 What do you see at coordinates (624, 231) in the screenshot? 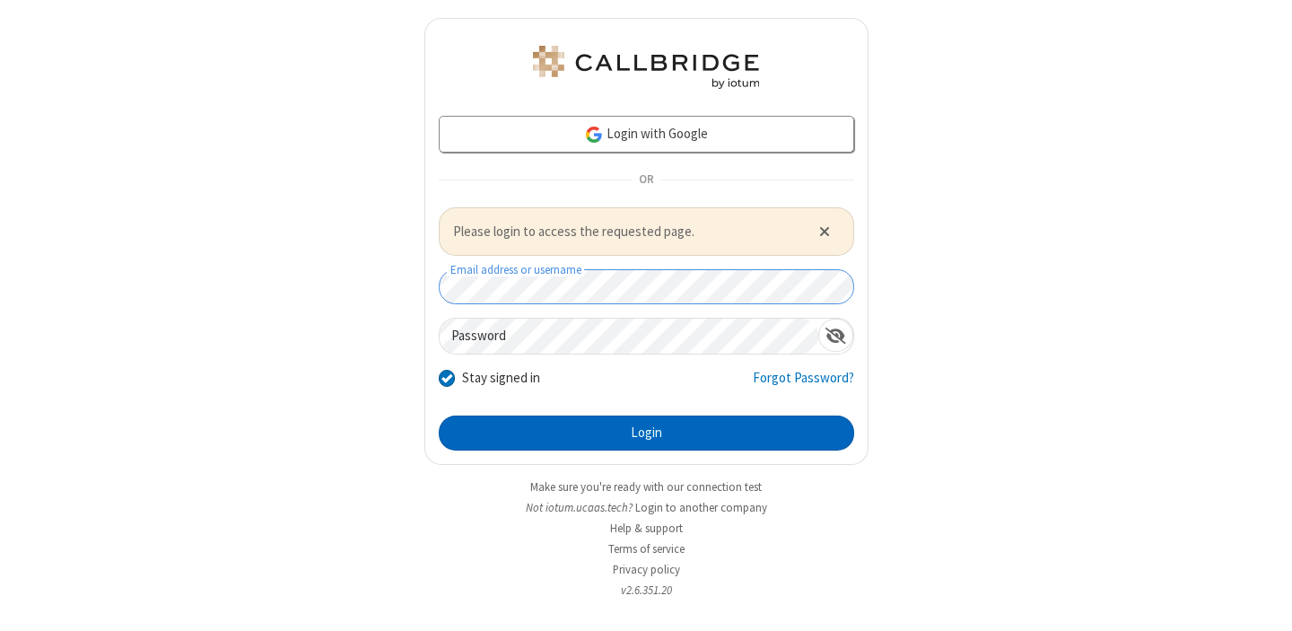
I see `span: Please login to access the requested page.` at bounding box center [624, 231].